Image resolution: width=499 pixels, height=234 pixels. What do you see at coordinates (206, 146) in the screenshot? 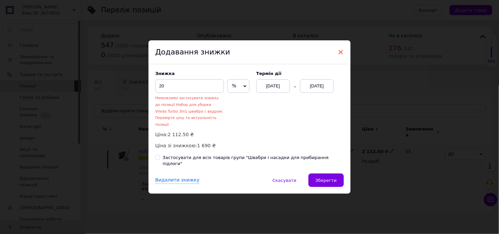
I see `span: 1 690 ₴` at bounding box center [206, 146].